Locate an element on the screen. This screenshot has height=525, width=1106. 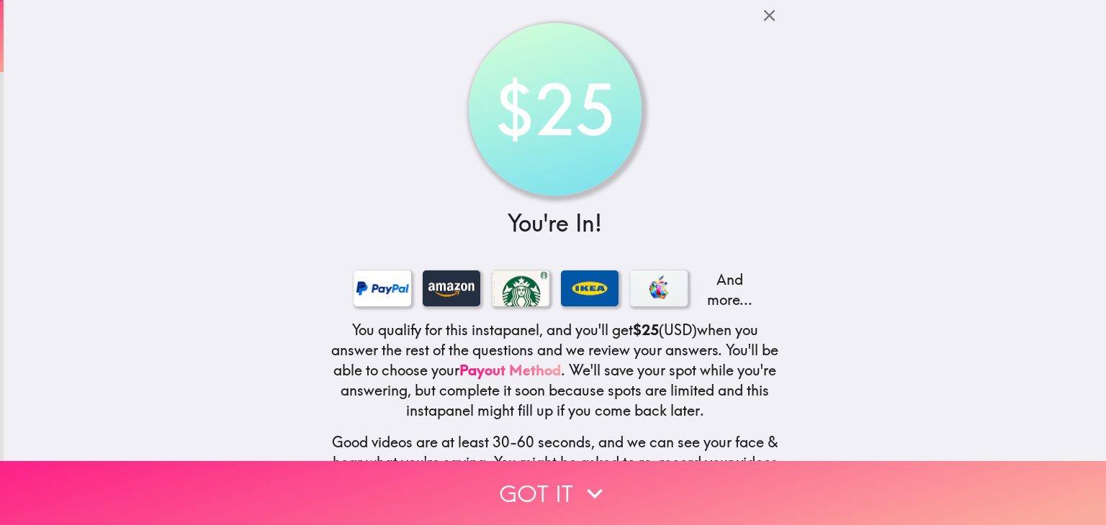
a: Payout Method is located at coordinates (510, 370).